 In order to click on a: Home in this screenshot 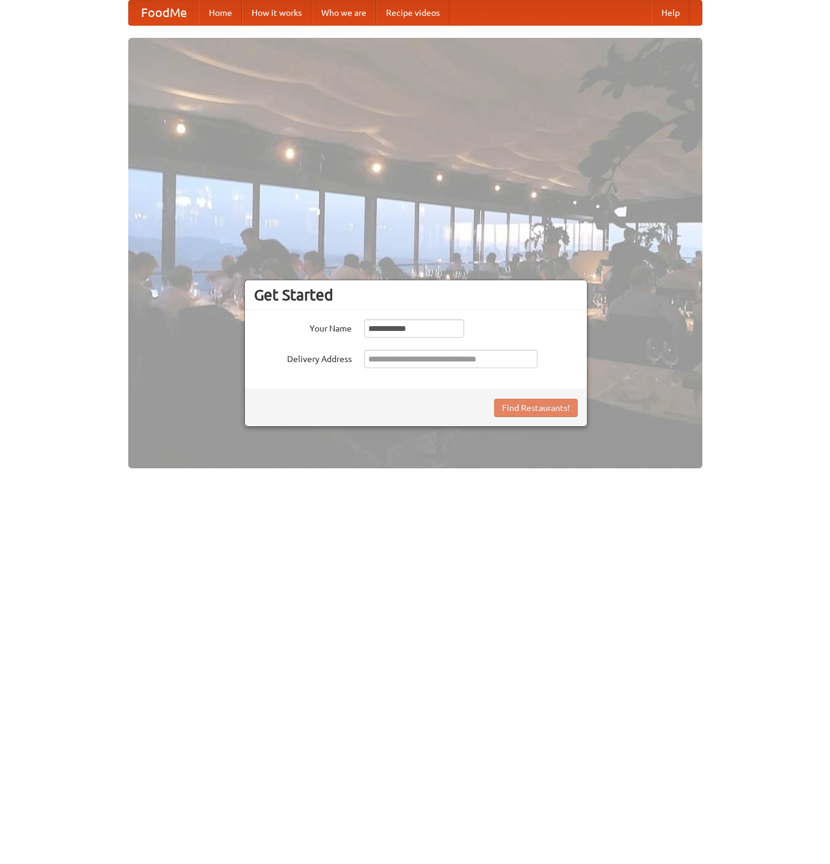, I will do `click(220, 13)`.